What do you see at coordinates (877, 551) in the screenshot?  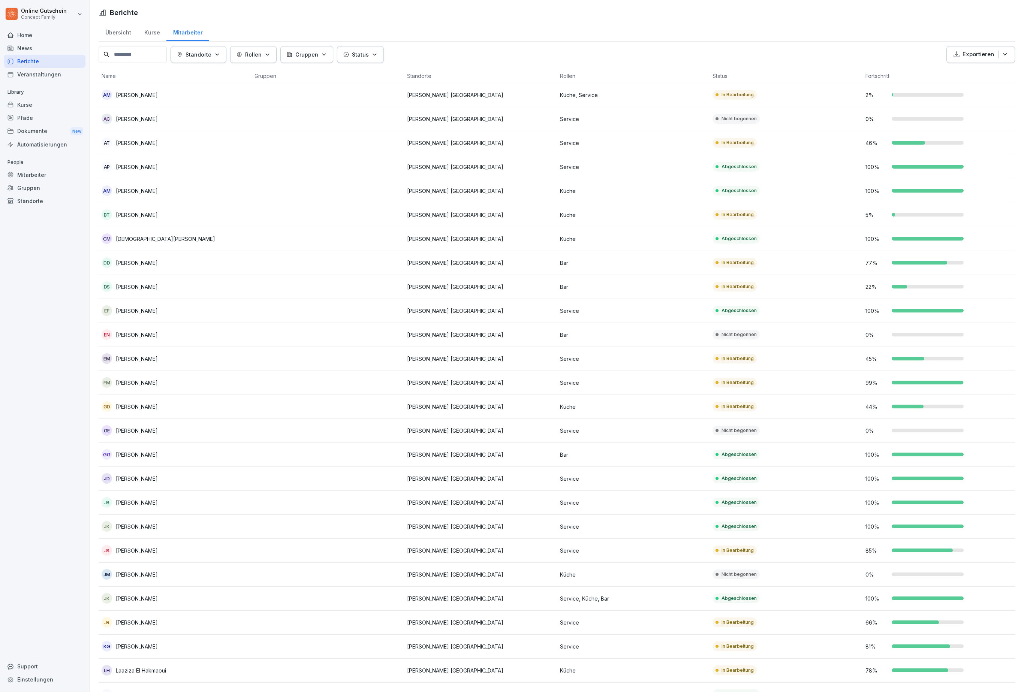 I see `p: 85 %` at bounding box center [877, 551].